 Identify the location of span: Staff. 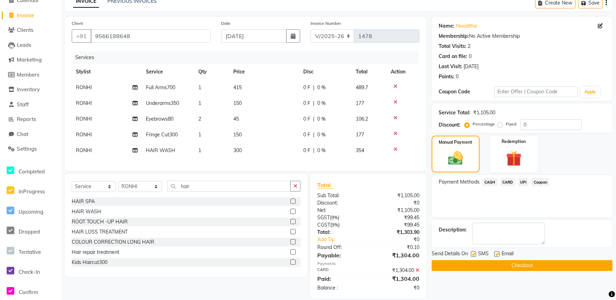
(23, 104).